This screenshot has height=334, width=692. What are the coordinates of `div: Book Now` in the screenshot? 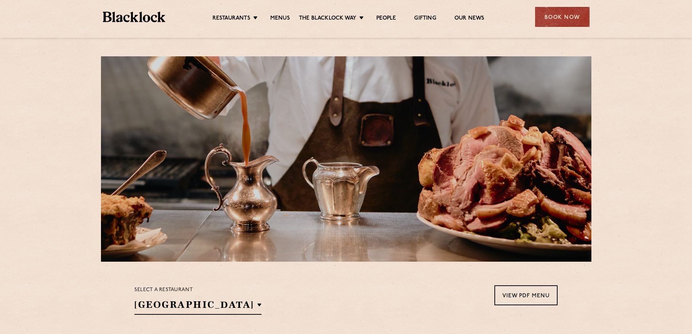 It's located at (562, 17).